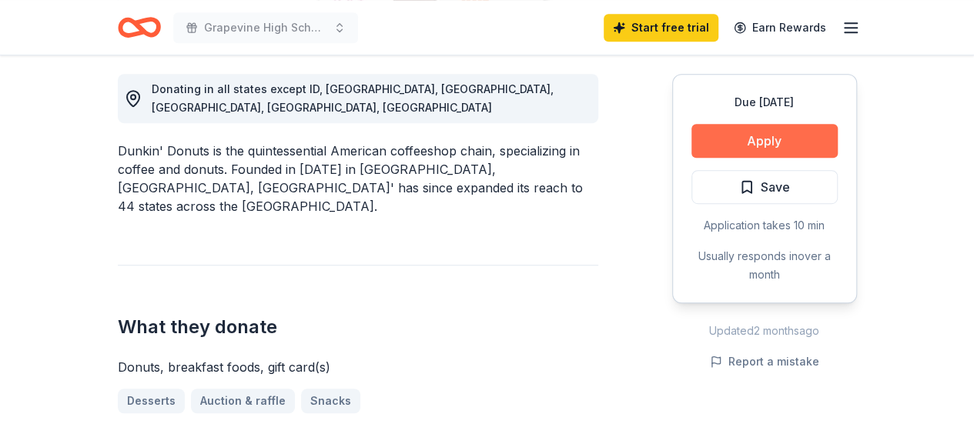 The image size is (974, 424). What do you see at coordinates (765, 226) in the screenshot?
I see `div: Application takes 10 min` at bounding box center [765, 226].